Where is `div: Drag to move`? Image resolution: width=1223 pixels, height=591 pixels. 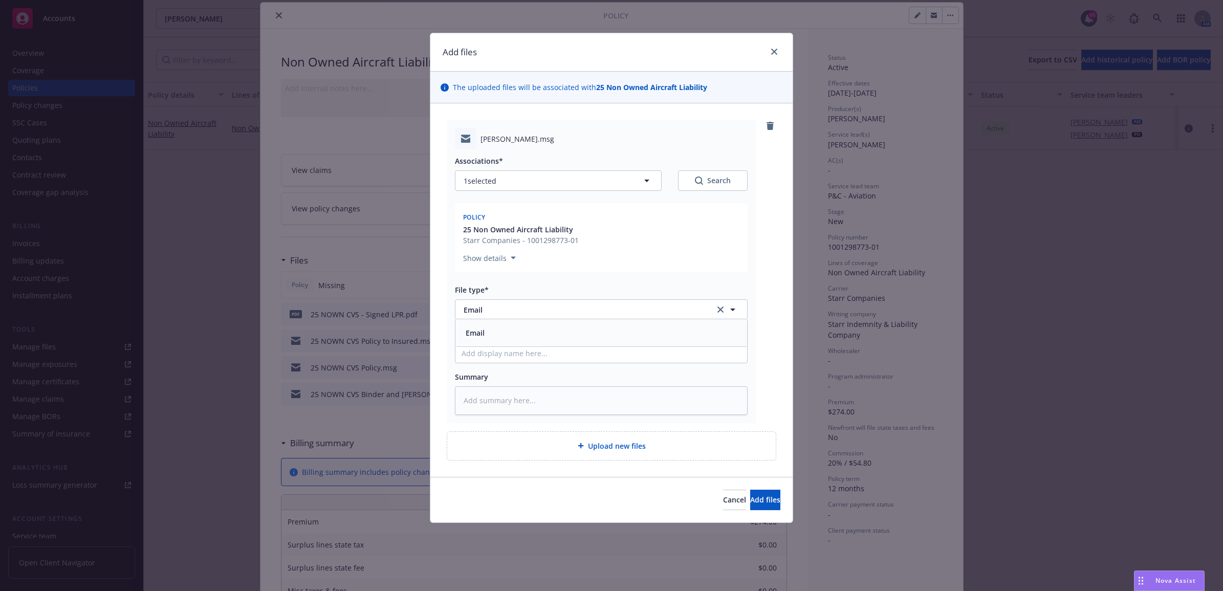
div: Drag to move is located at coordinates (1141, 581).